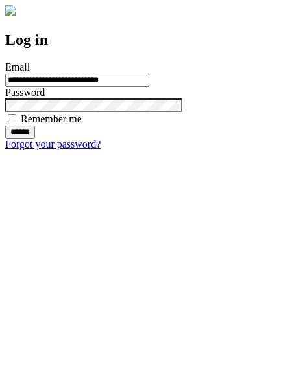 The image size is (292, 386). Describe the element at coordinates (53, 144) in the screenshot. I see `a: Forgot your password?` at that location.